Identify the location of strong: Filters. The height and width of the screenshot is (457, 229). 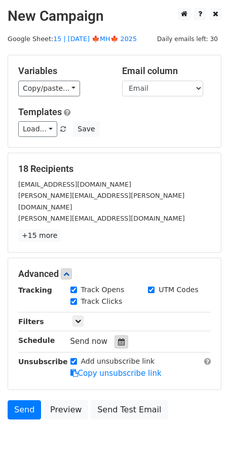
(31, 321).